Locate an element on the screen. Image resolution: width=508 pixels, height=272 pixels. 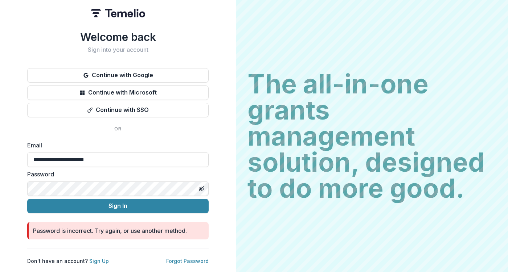
button: Toggle password visibility is located at coordinates (201, 189).